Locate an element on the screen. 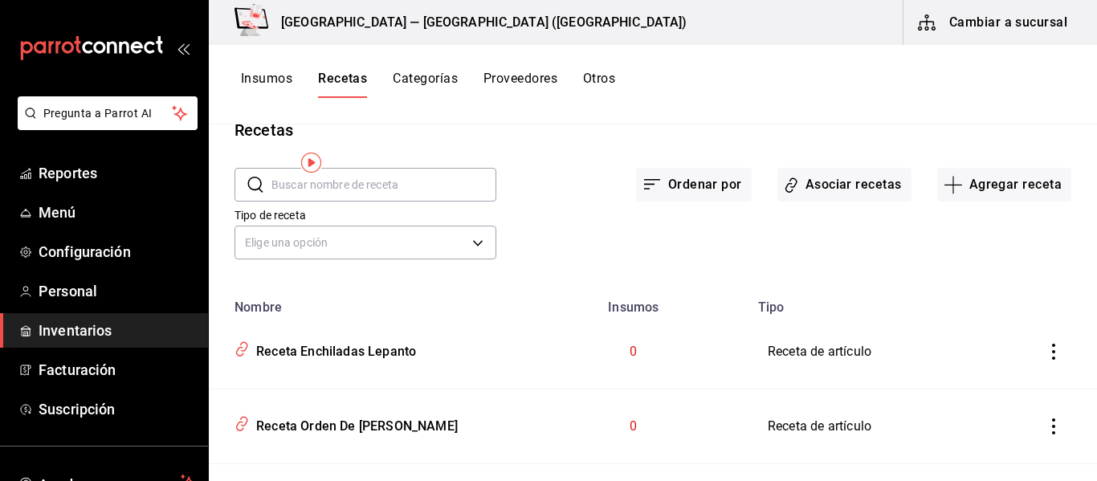 This screenshot has width=1097, height=481. th: Nombre is located at coordinates (364, 302).